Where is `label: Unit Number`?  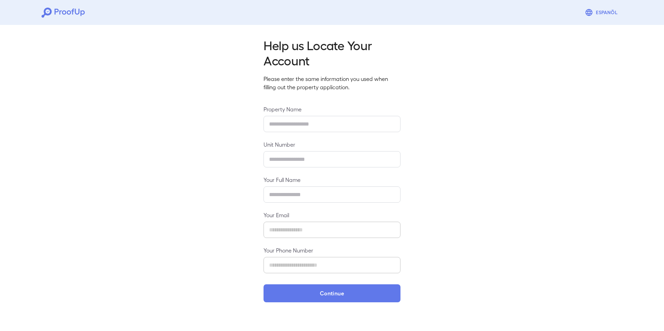 label: Unit Number is located at coordinates (332, 144).